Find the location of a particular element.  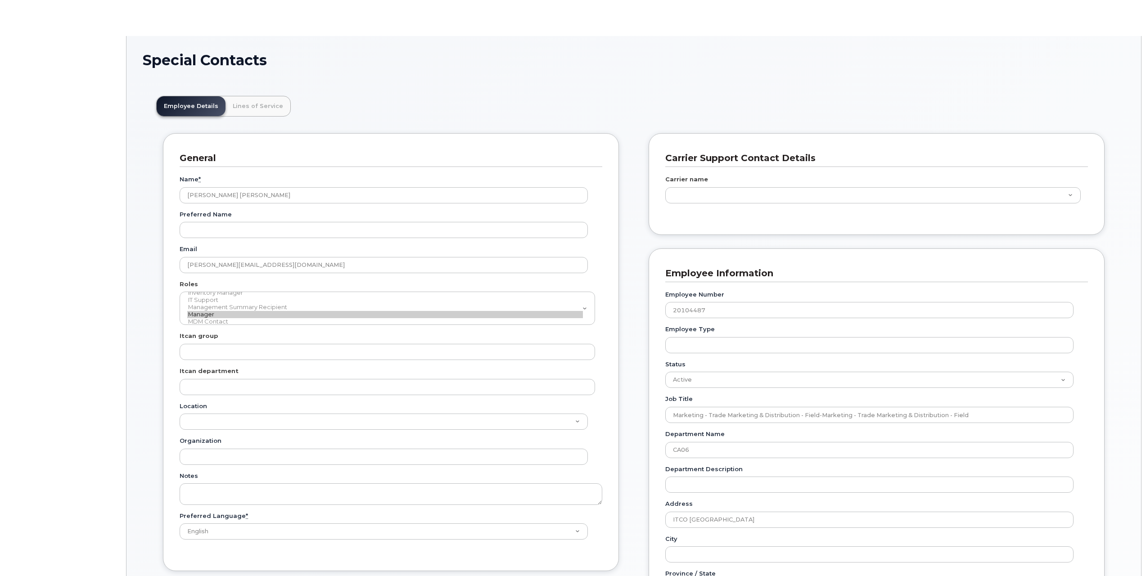

h3: Carrier Support Contact Details is located at coordinates (873, 158).